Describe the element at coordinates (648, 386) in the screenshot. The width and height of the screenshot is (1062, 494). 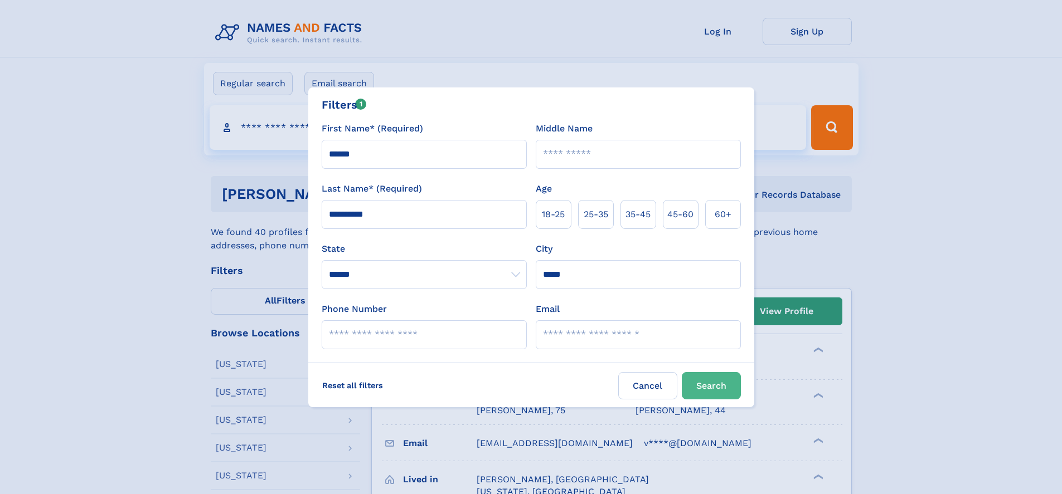
I see `label: Cancel` at that location.